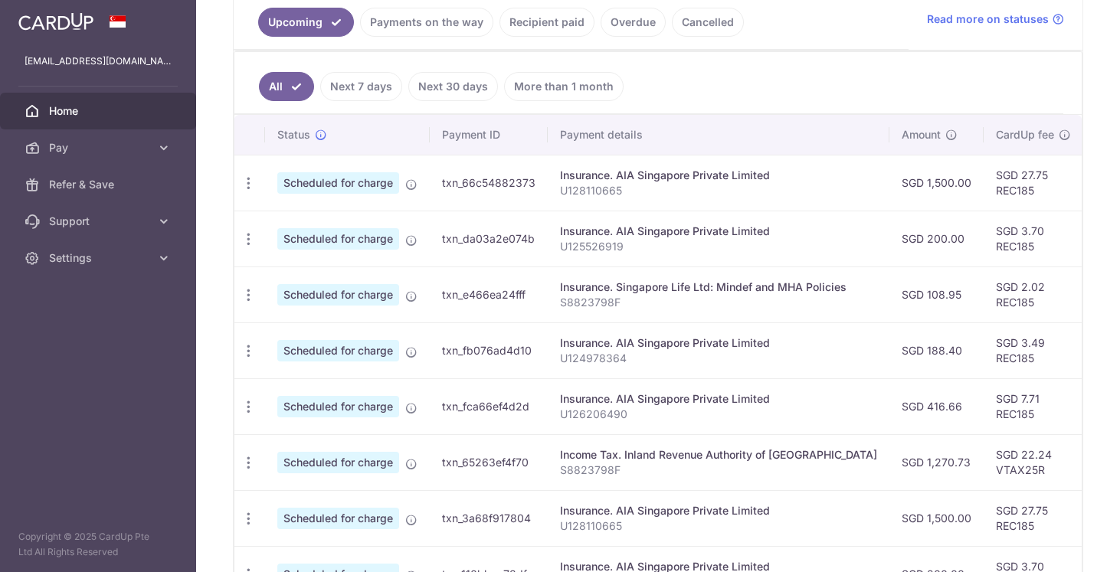  What do you see at coordinates (306, 22) in the screenshot?
I see `a: Upcoming` at bounding box center [306, 22].